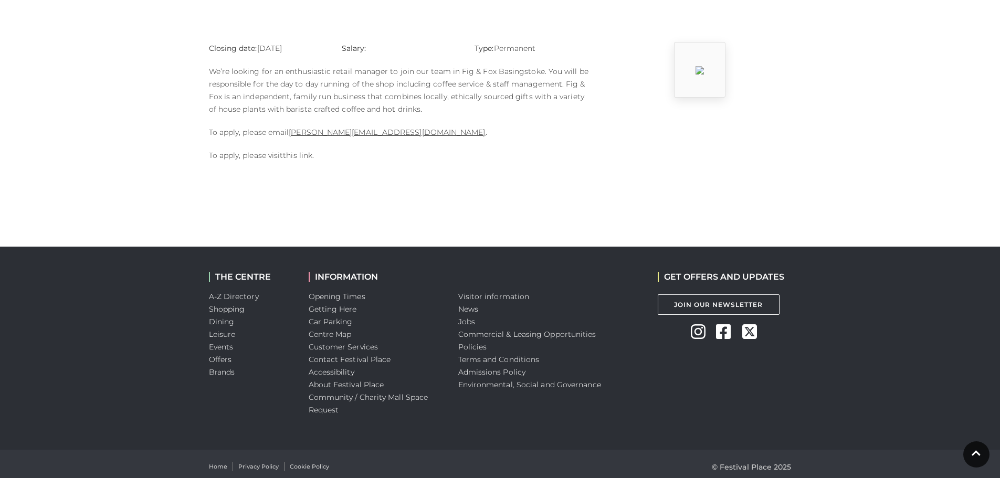 The image size is (1000, 478). Describe the element at coordinates (330, 334) in the screenshot. I see `a: Centre Map` at that location.